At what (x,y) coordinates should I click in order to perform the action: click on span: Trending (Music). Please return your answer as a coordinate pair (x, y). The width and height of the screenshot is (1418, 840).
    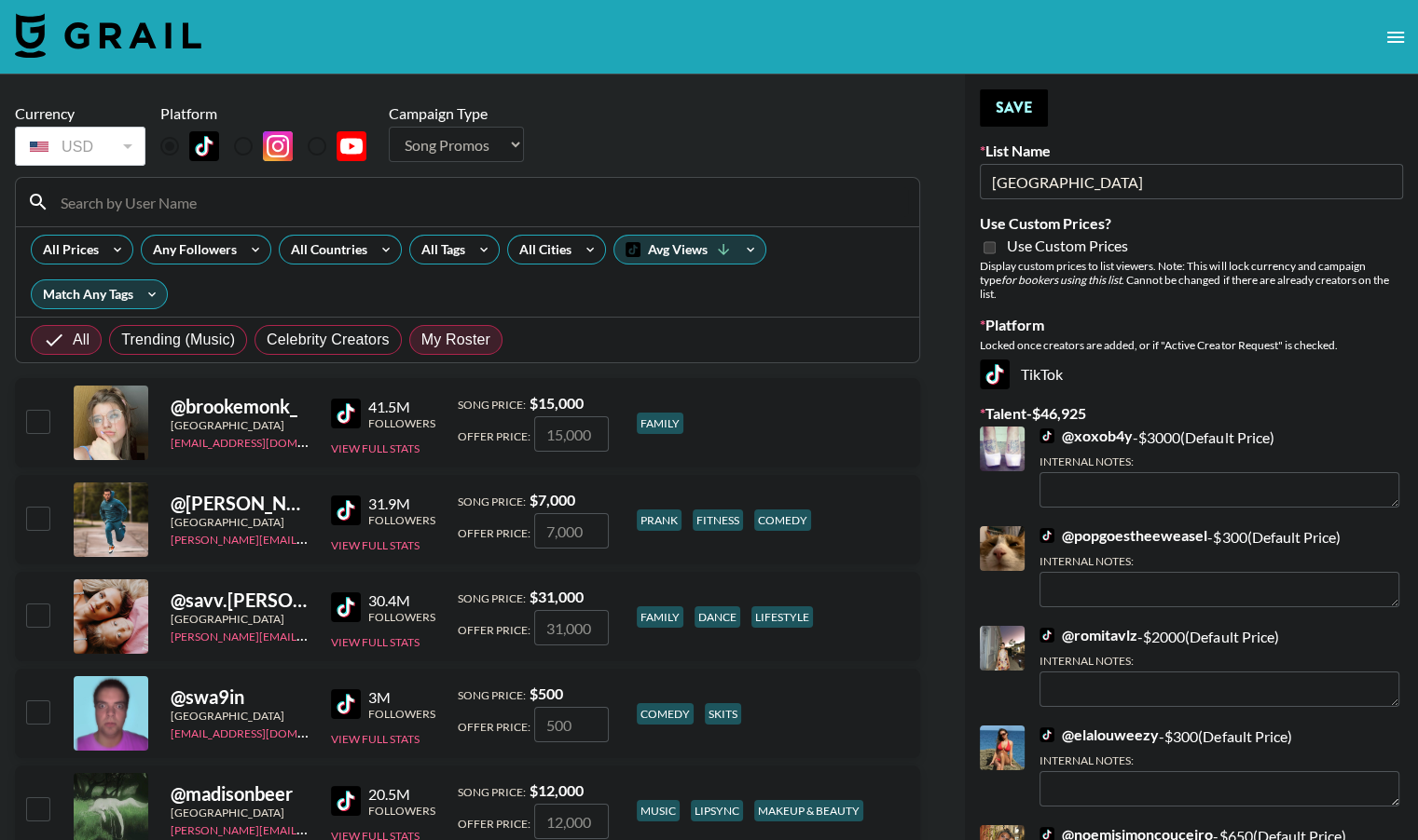
    Looking at the image, I should click on (178, 340).